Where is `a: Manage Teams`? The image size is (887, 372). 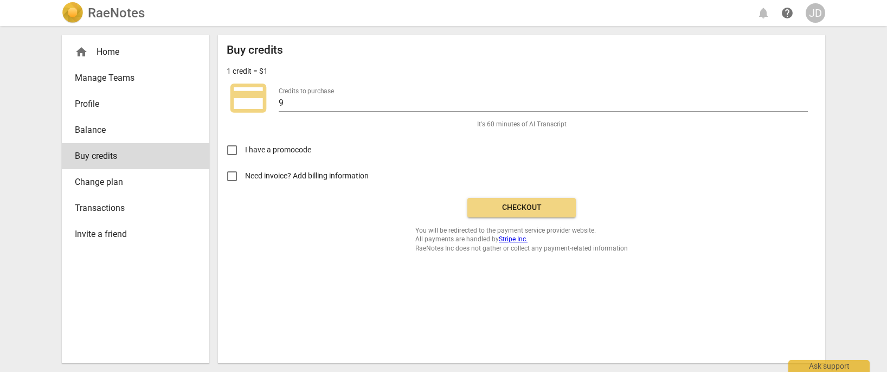 a: Manage Teams is located at coordinates (136, 78).